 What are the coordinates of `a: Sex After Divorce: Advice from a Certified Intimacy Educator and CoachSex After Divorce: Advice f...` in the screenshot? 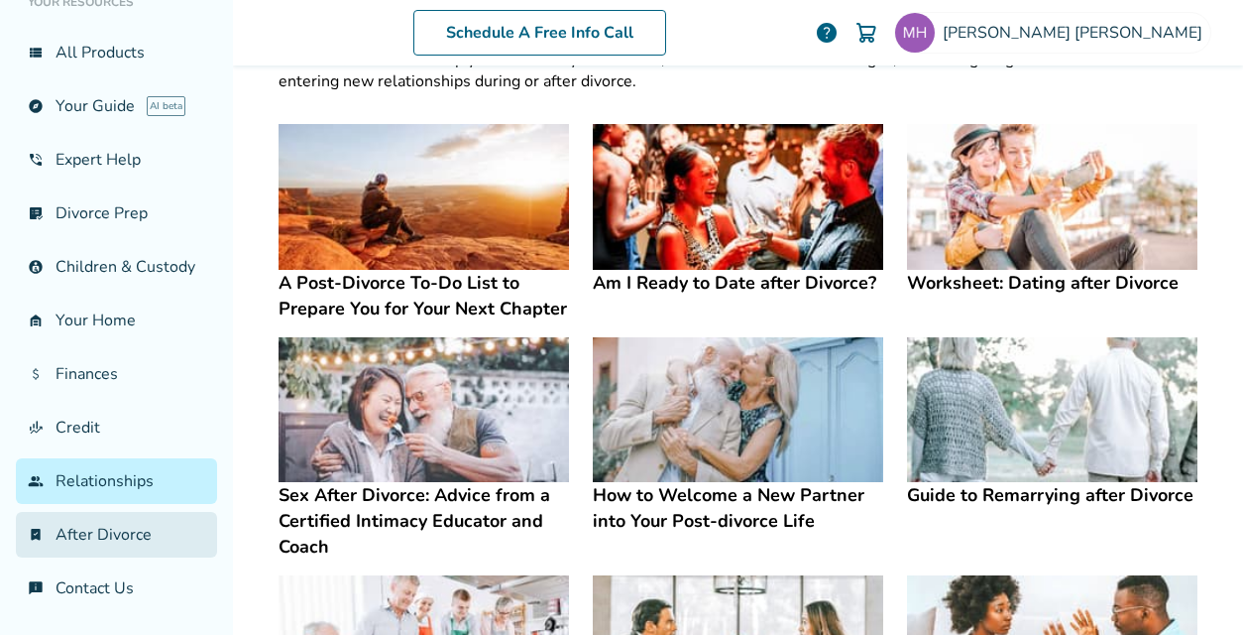 It's located at (423, 448).